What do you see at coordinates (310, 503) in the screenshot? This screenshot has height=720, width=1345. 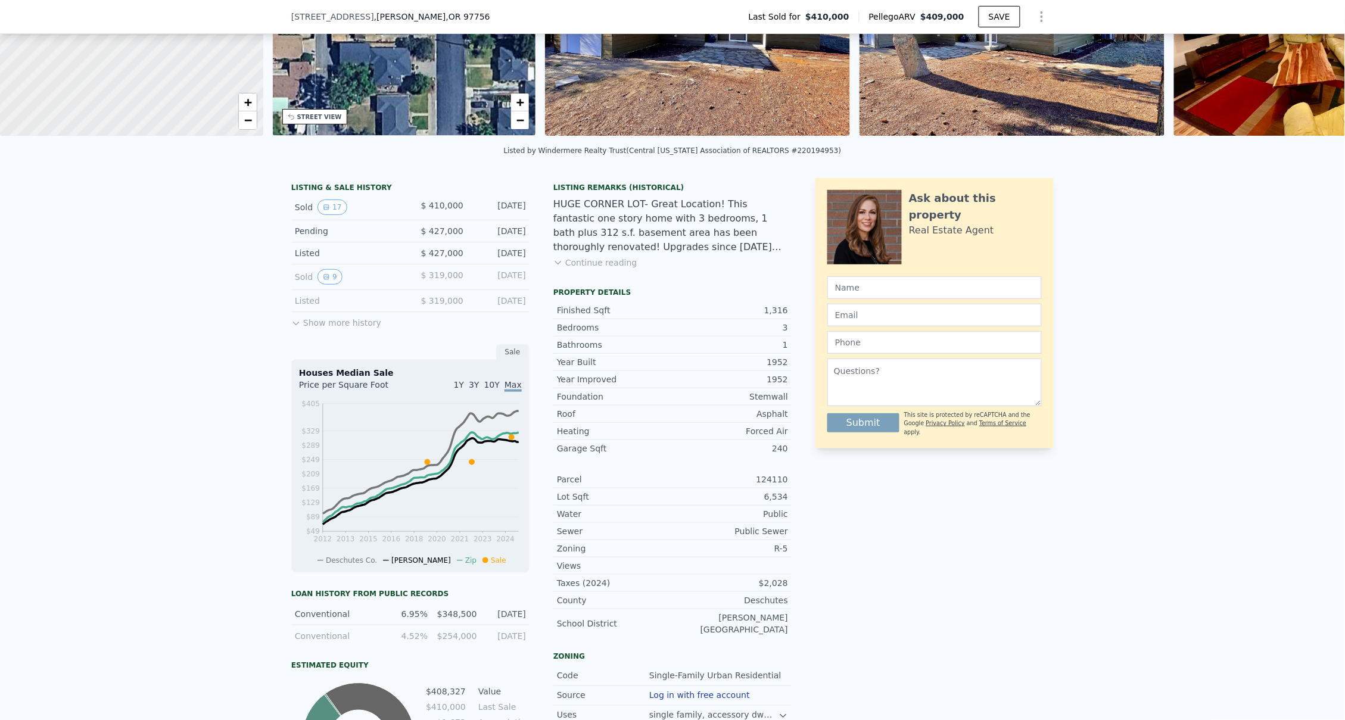 I see `tspan: $129` at bounding box center [310, 503].